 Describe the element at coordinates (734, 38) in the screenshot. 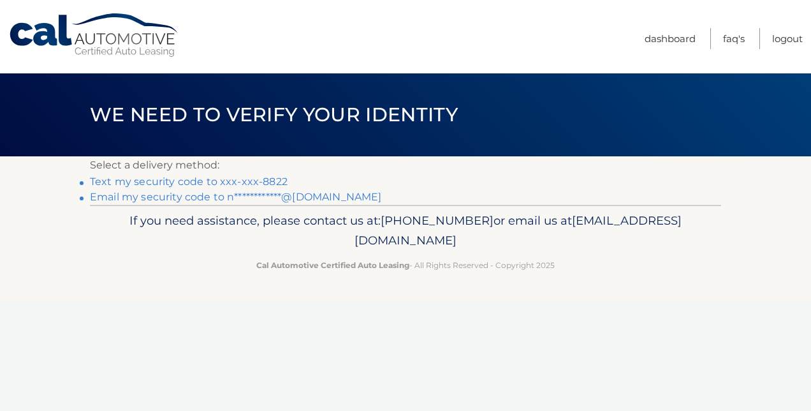

I see `a: FAQ's` at that location.